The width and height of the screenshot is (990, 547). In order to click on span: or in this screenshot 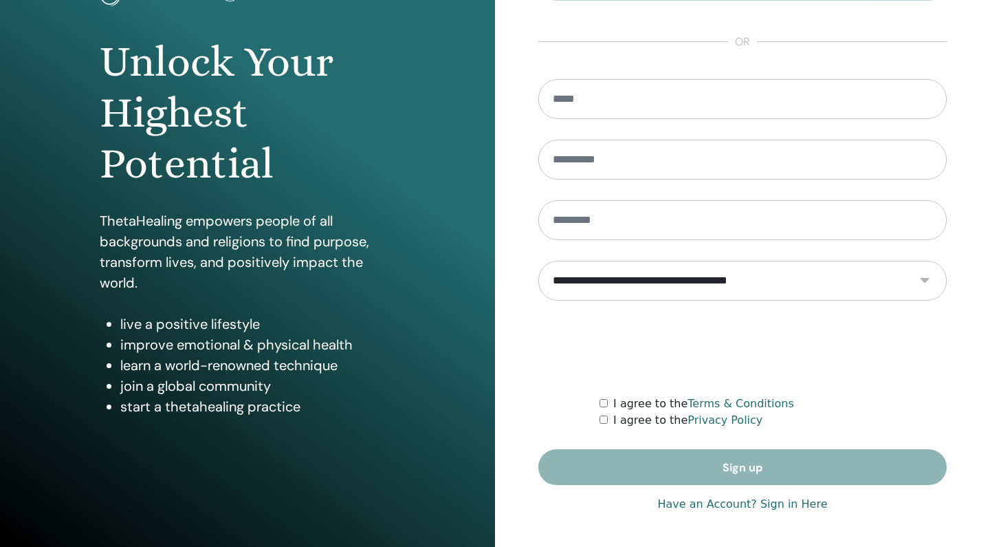, I will do `click(743, 42)`.